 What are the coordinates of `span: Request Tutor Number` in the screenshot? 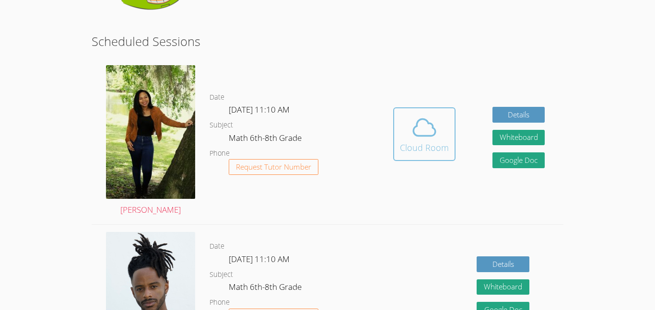 It's located at (273, 167).